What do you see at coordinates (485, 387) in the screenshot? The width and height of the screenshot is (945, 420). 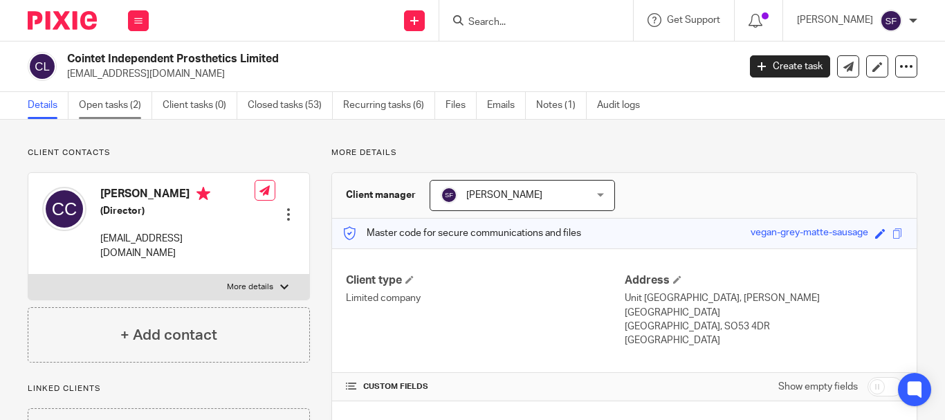 I see `h4: CUSTOM FIELDS` at bounding box center [485, 387].